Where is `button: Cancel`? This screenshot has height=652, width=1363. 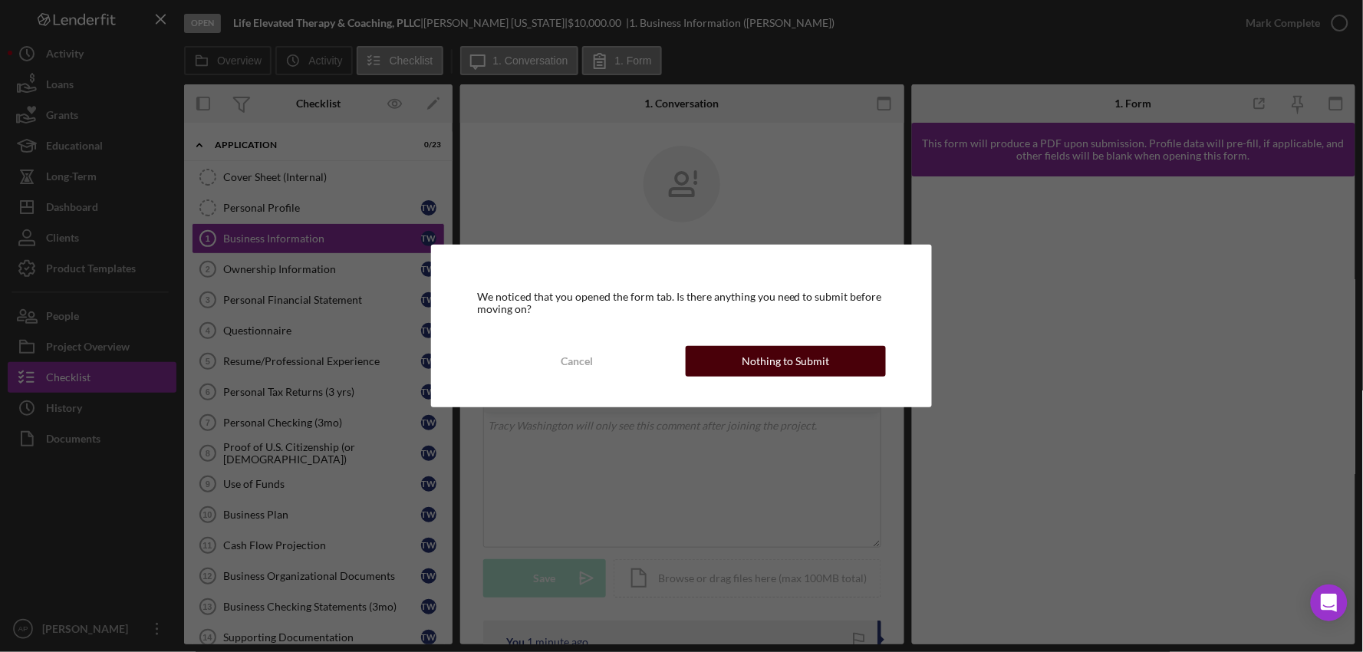
button: Cancel is located at coordinates (578, 361).